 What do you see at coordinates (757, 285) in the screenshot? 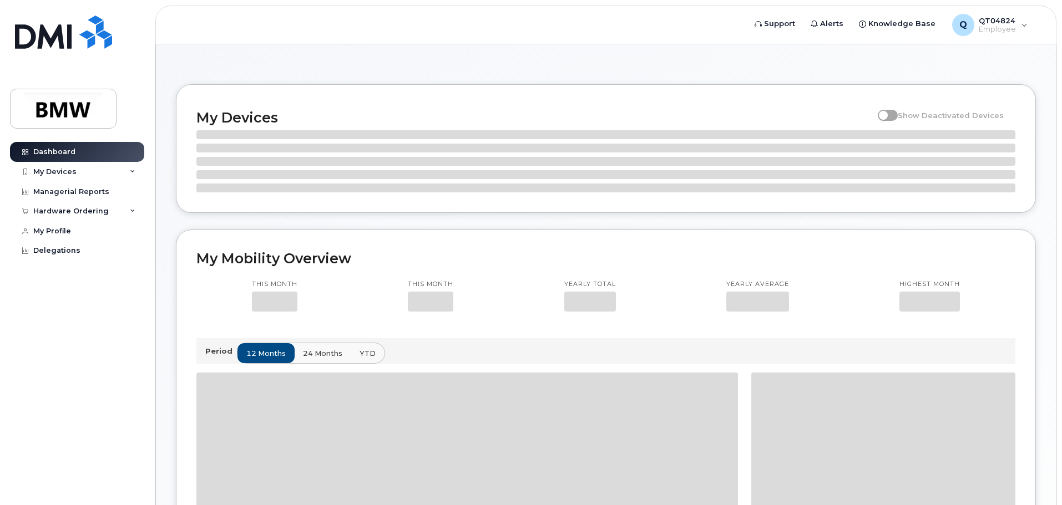
I see `p: Yearly average` at bounding box center [757, 285].